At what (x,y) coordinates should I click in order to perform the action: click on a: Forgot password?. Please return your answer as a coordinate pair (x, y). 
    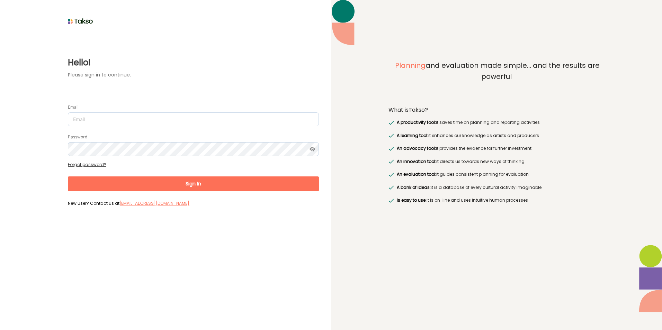
    Looking at the image, I should click on (87, 164).